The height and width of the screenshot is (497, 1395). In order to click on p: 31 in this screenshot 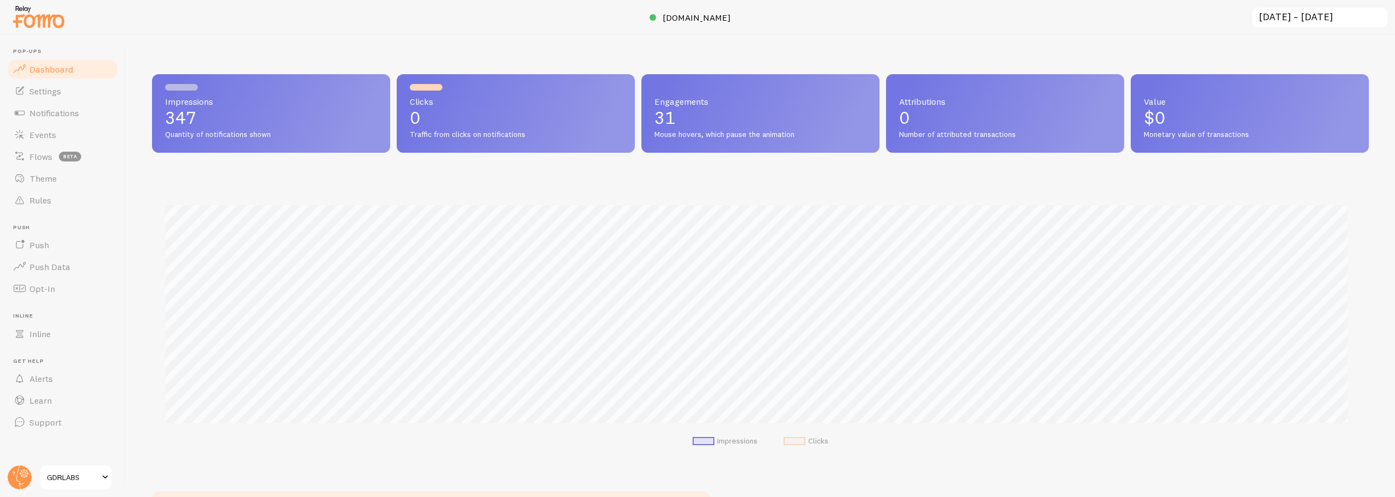, I will do `click(760, 118)`.